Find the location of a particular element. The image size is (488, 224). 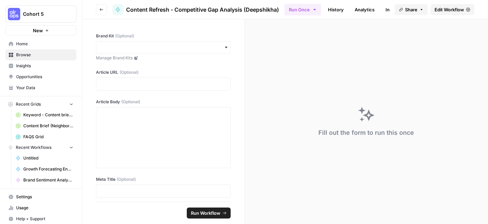

label: Meta Title is located at coordinates (163, 179).